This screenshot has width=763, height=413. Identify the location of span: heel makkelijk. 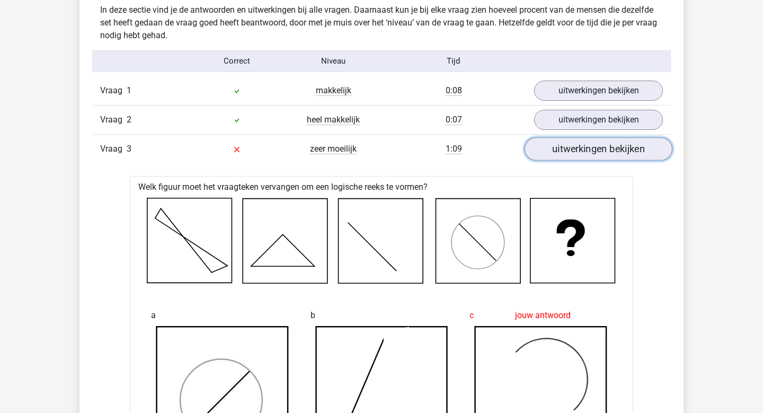
(333, 120).